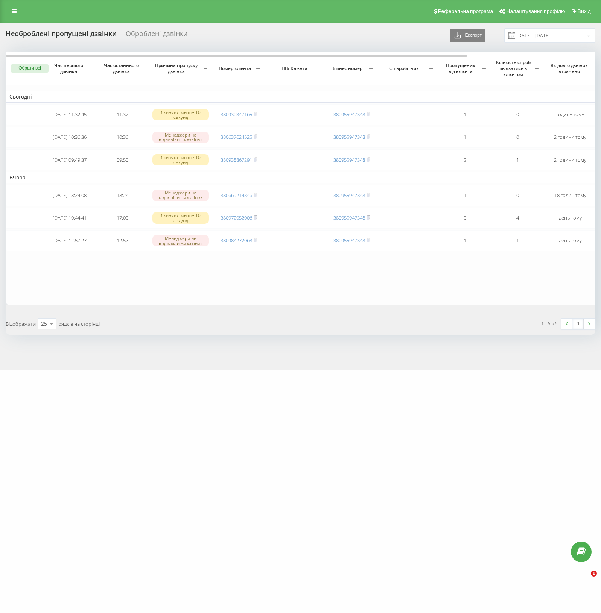 The height and width of the screenshot is (613, 601). I want to click on div: Необроблені пропущені дзвінки, so click(61, 35).